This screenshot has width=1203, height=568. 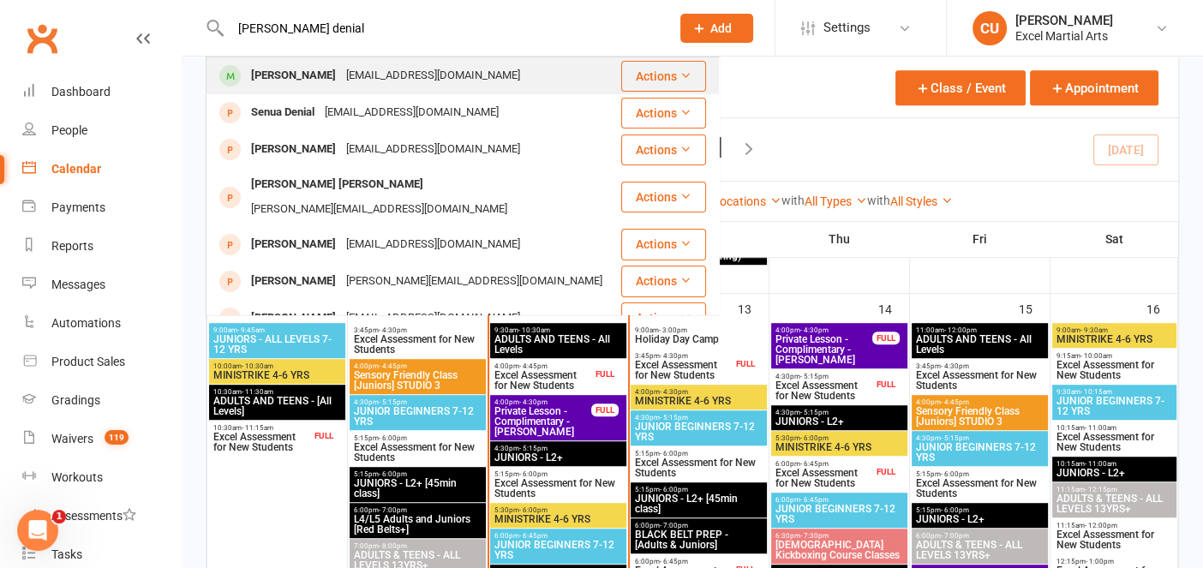 I want to click on a: Waivers 119, so click(x=101, y=439).